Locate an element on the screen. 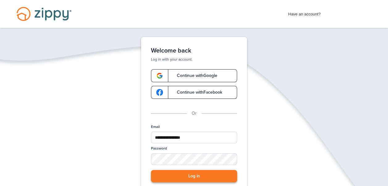  a: google-logoContinue withGoogle is located at coordinates (194, 76).